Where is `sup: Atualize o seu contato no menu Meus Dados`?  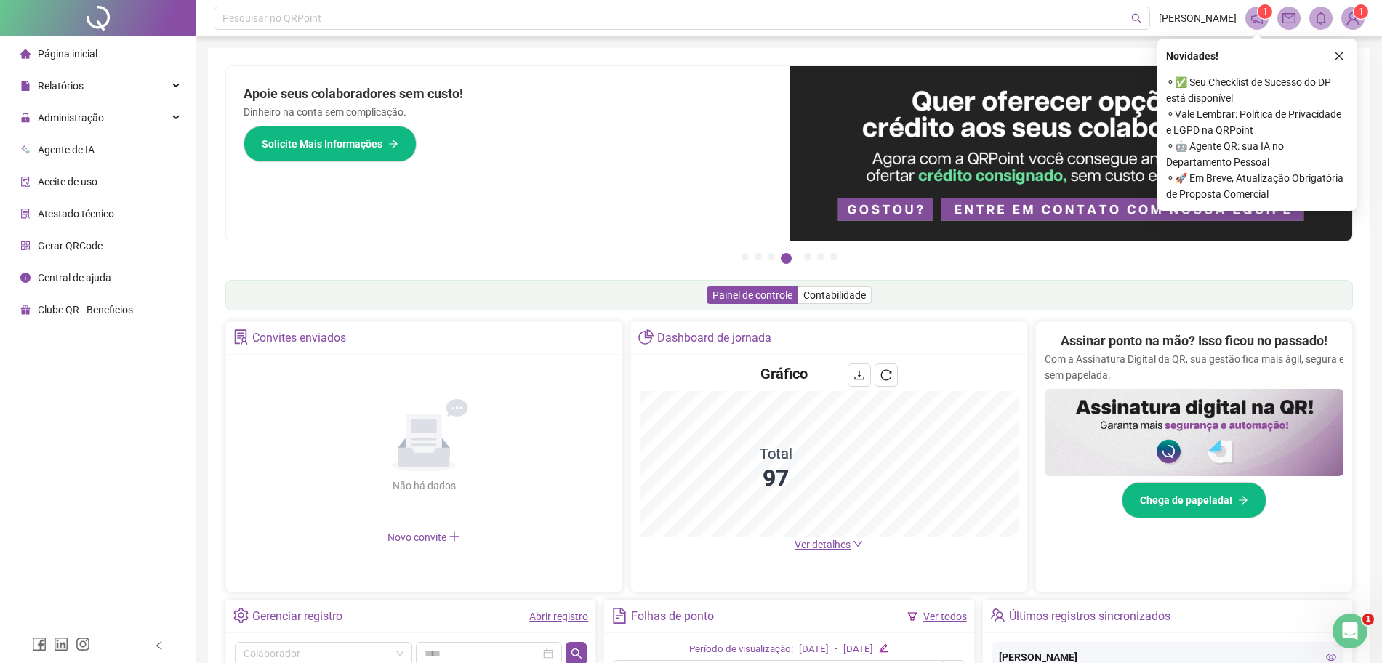 sup: Atualize o seu contato no menu Meus Dados is located at coordinates (1361, 12).